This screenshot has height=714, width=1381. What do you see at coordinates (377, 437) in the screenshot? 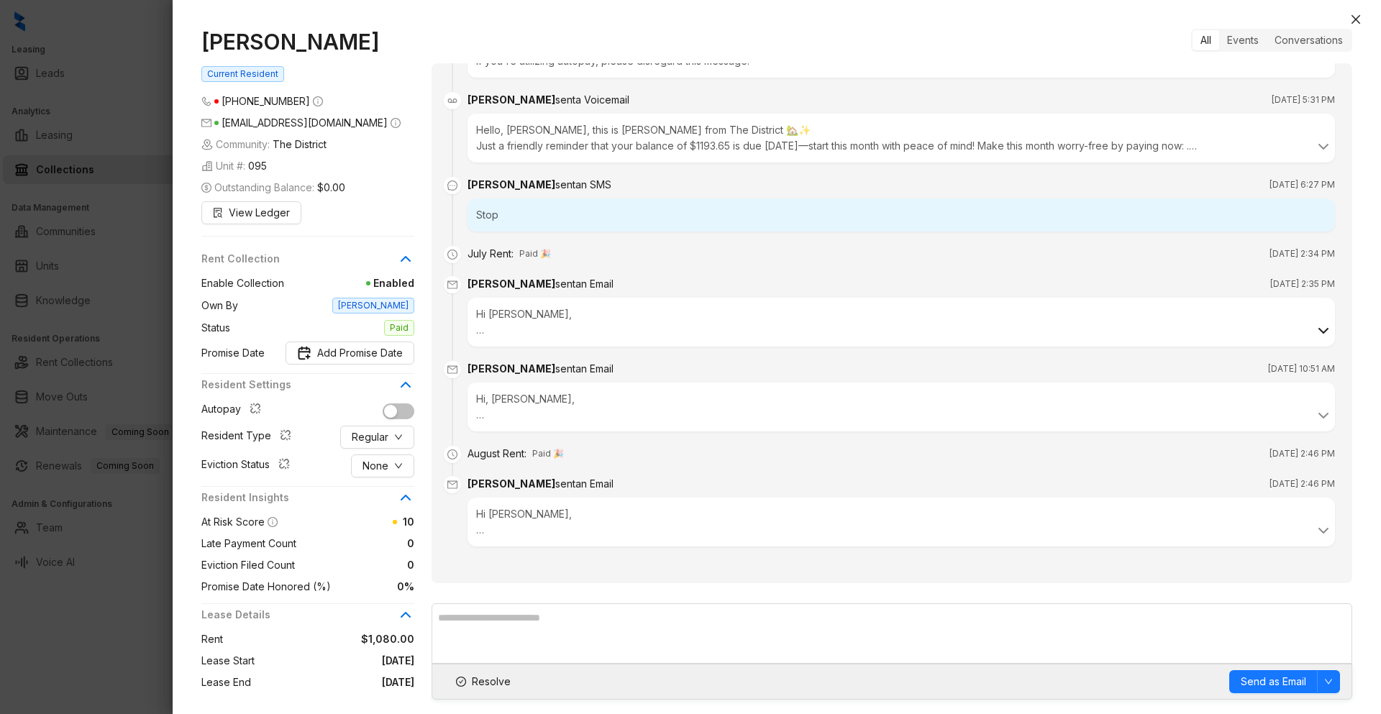
I see `button: Regulardown` at bounding box center [377, 437].